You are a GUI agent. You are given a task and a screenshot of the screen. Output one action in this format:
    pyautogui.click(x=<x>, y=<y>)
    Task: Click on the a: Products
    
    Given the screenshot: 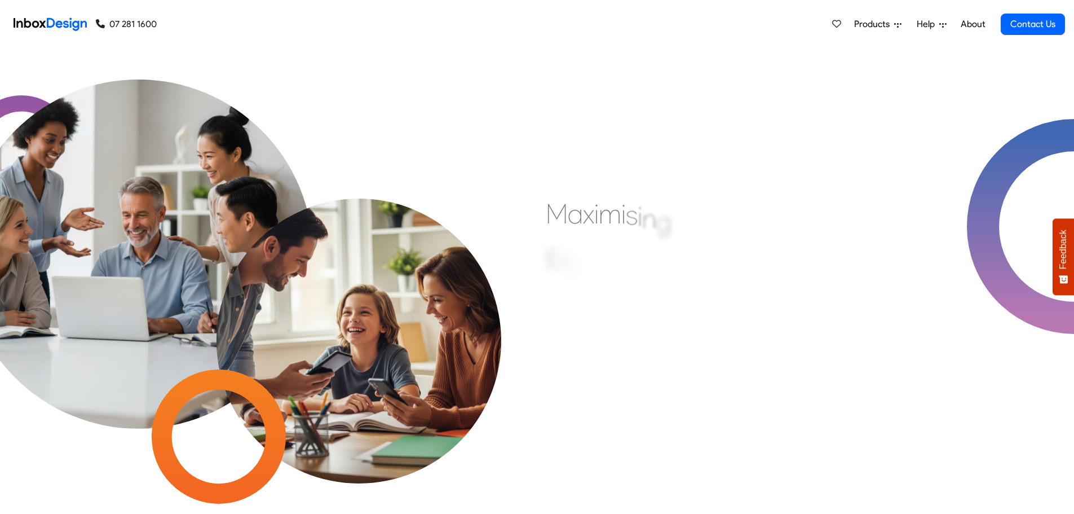 What is the action you would take?
    pyautogui.click(x=878, y=24)
    